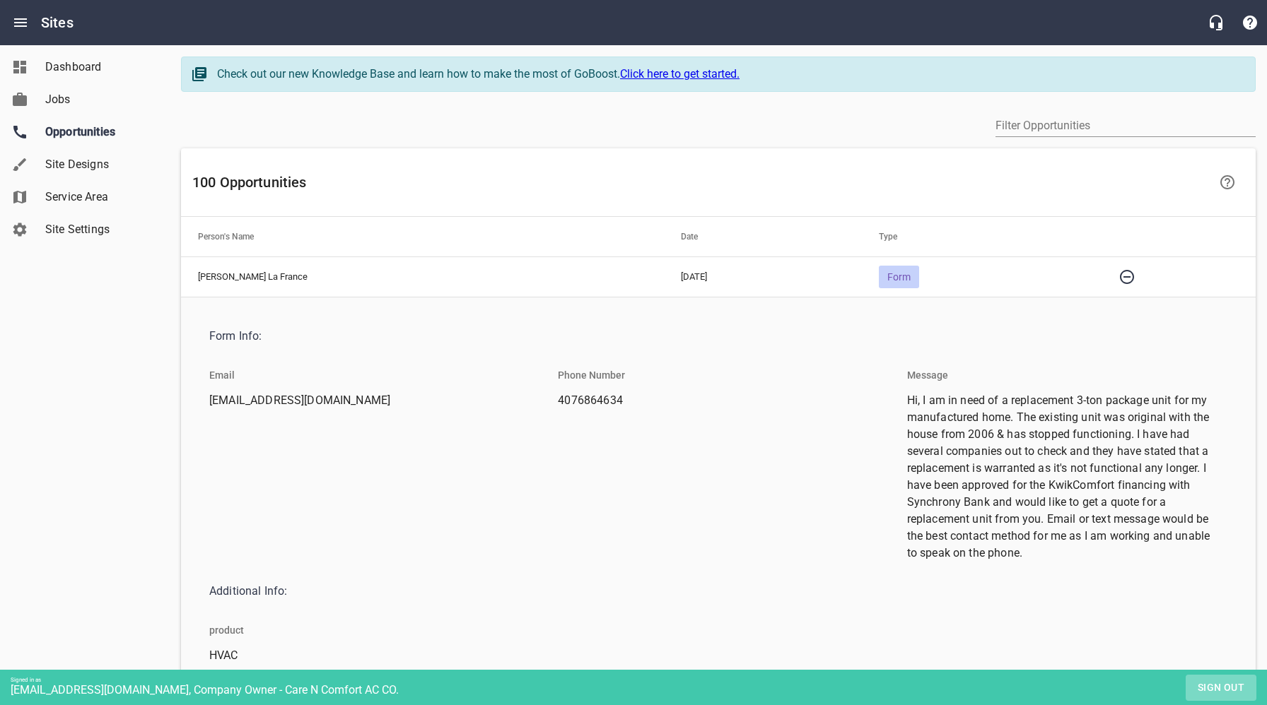 Image resolution: width=1267 pixels, height=705 pixels. Describe the element at coordinates (226, 631) in the screenshot. I see `li: product` at that location.